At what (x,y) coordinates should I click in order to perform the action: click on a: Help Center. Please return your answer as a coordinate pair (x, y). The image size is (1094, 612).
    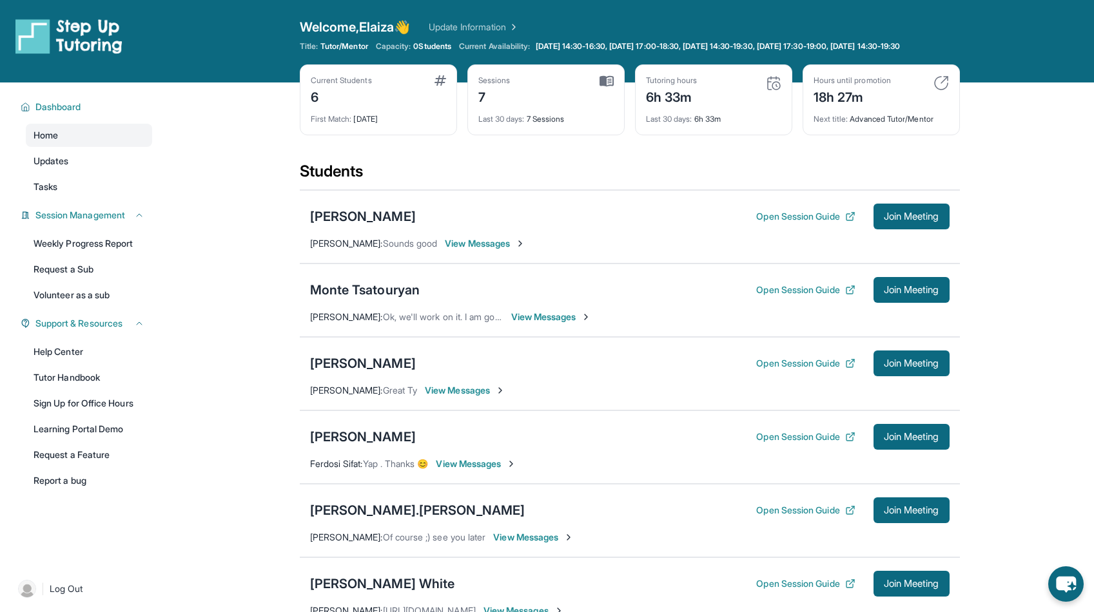
    Looking at the image, I should click on (89, 352).